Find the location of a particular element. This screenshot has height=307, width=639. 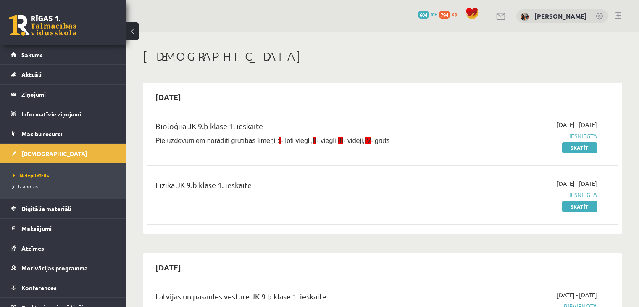

span: Digitālie materiāli is located at coordinates (46, 208).